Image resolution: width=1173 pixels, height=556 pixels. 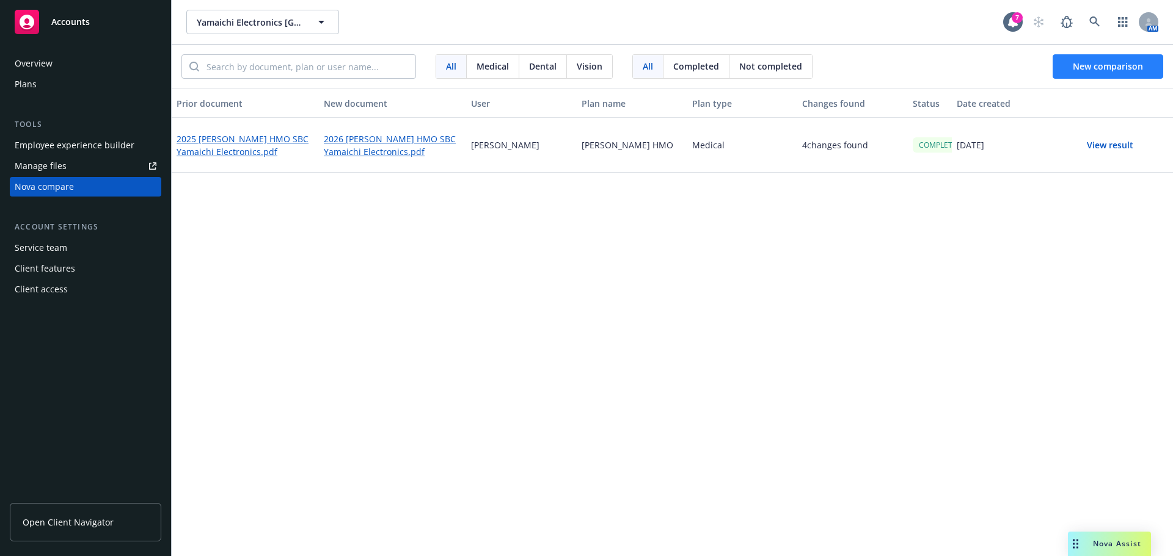 I want to click on p: 4 changes found, so click(x=835, y=145).